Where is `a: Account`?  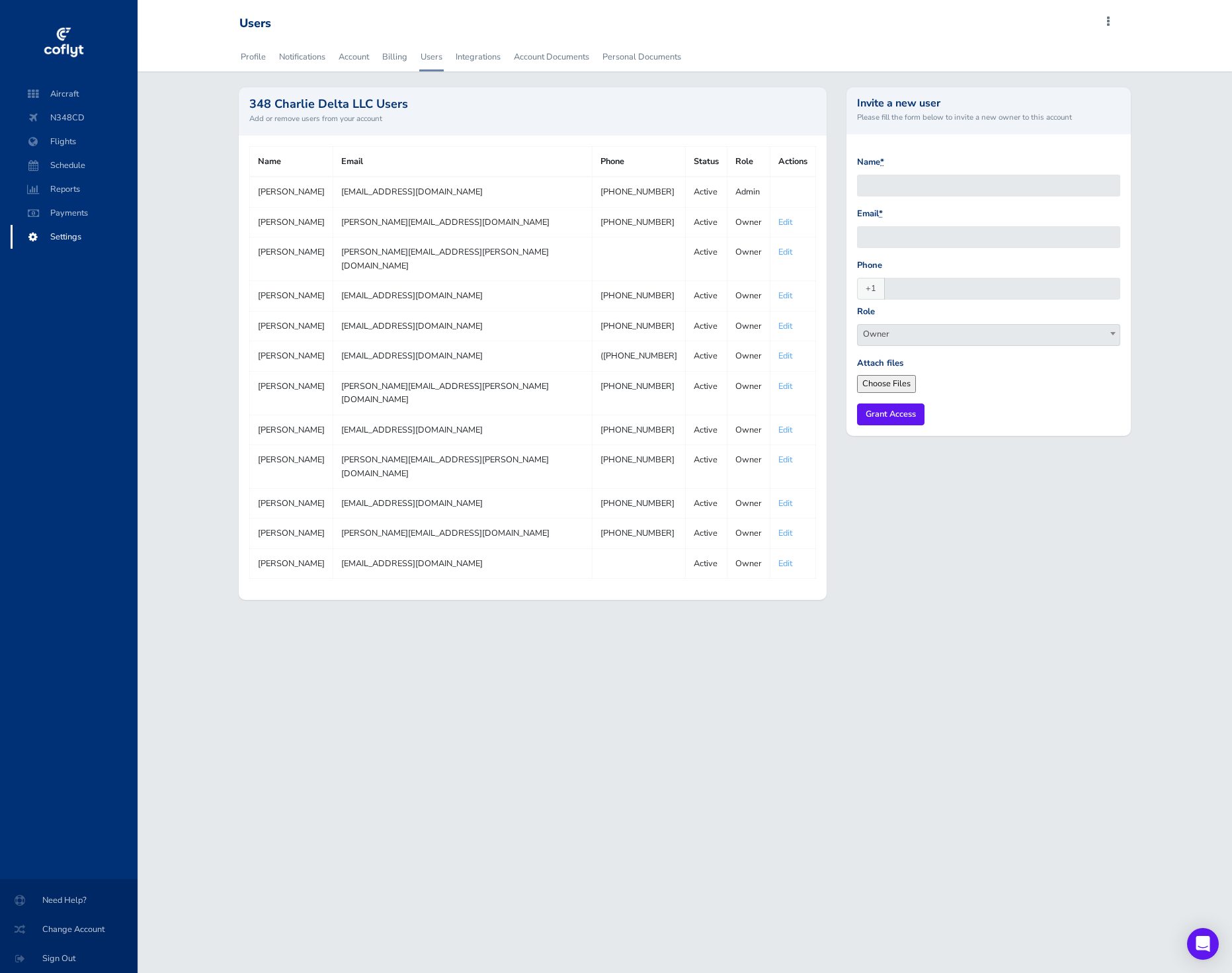 a: Account is located at coordinates (354, 57).